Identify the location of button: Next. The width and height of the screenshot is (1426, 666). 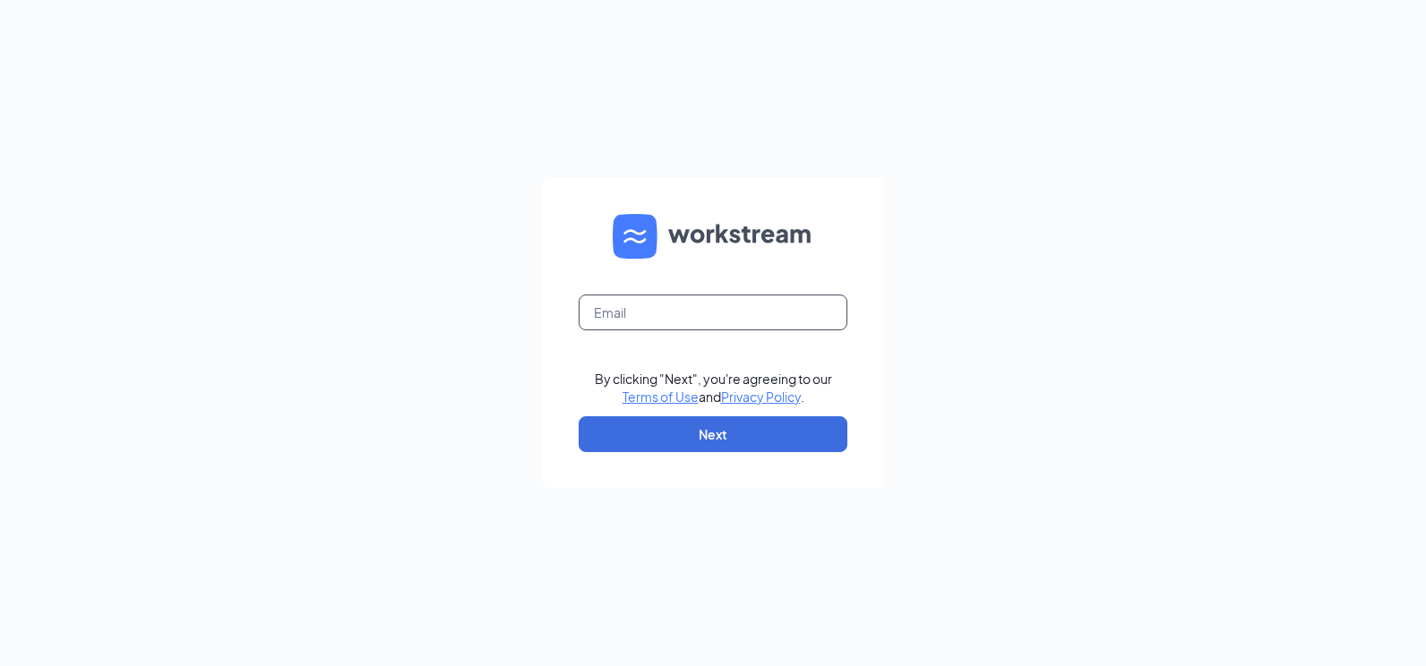
(713, 434).